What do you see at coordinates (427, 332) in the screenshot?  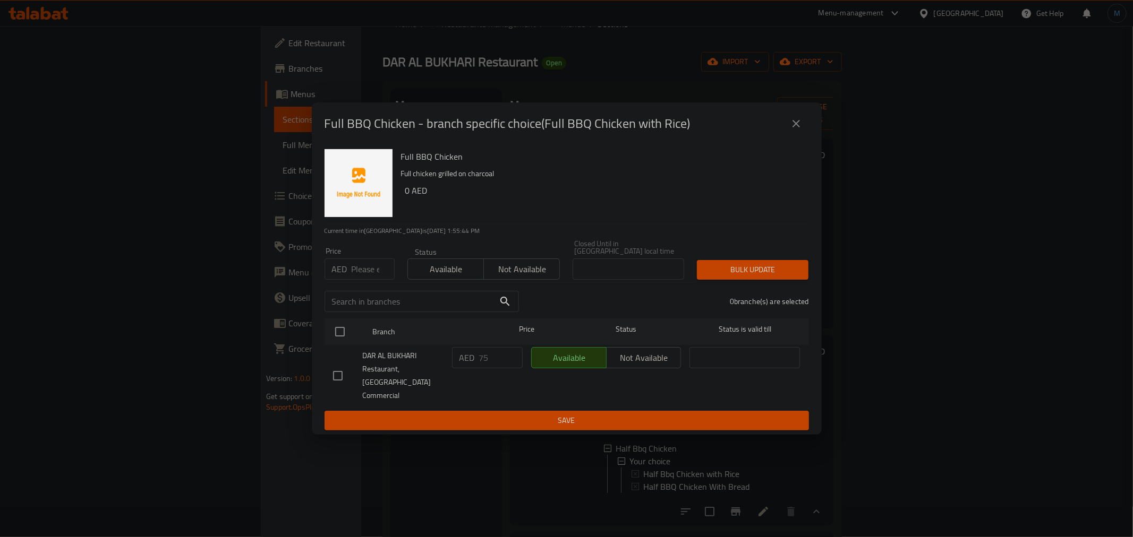 I see `span: Branch` at bounding box center [427, 332].